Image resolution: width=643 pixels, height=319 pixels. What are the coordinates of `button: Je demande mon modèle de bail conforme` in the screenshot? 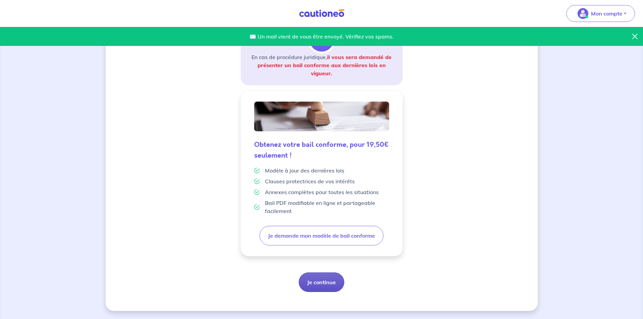 It's located at (321, 236).